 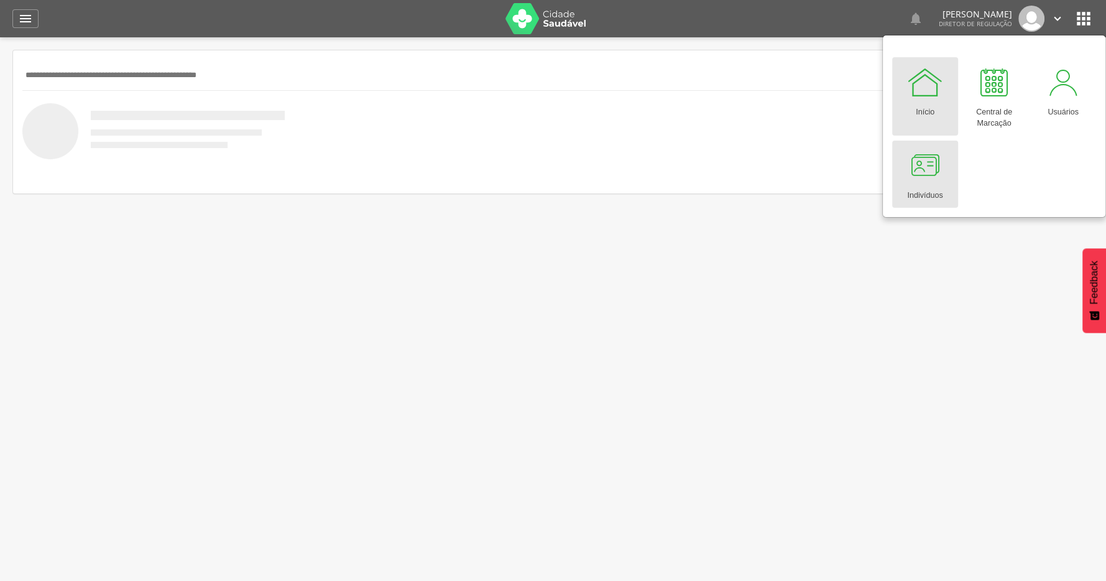 I want to click on a: Indivíduos, so click(x=925, y=174).